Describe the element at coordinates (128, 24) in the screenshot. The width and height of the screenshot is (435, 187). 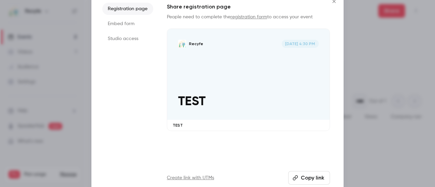
I see `li: Embed form` at that location.